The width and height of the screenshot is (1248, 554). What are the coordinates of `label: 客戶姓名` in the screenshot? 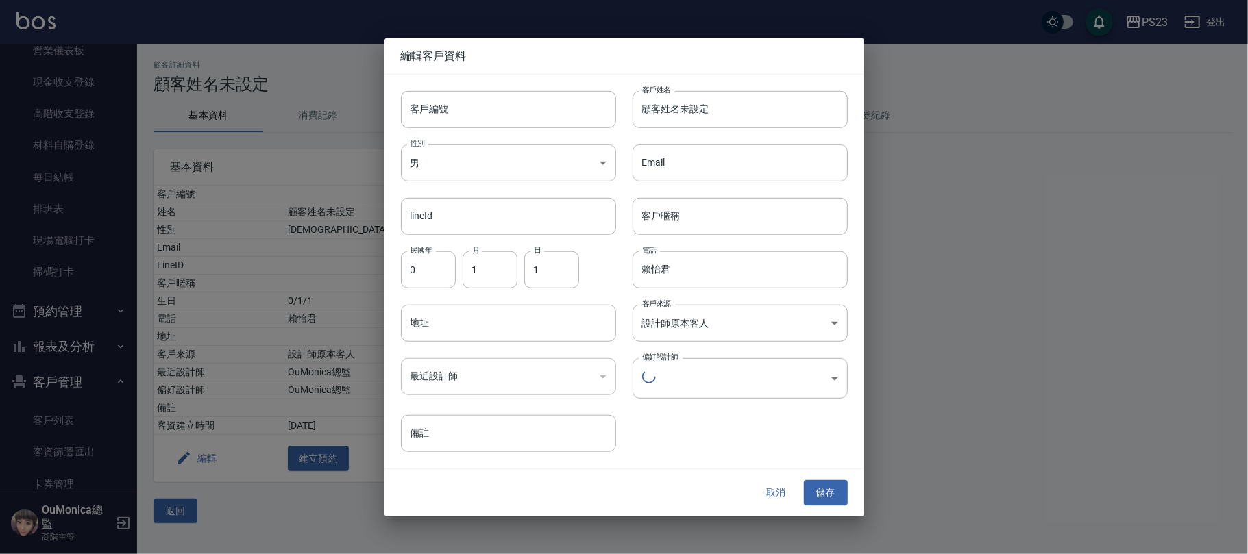 It's located at (656, 89).